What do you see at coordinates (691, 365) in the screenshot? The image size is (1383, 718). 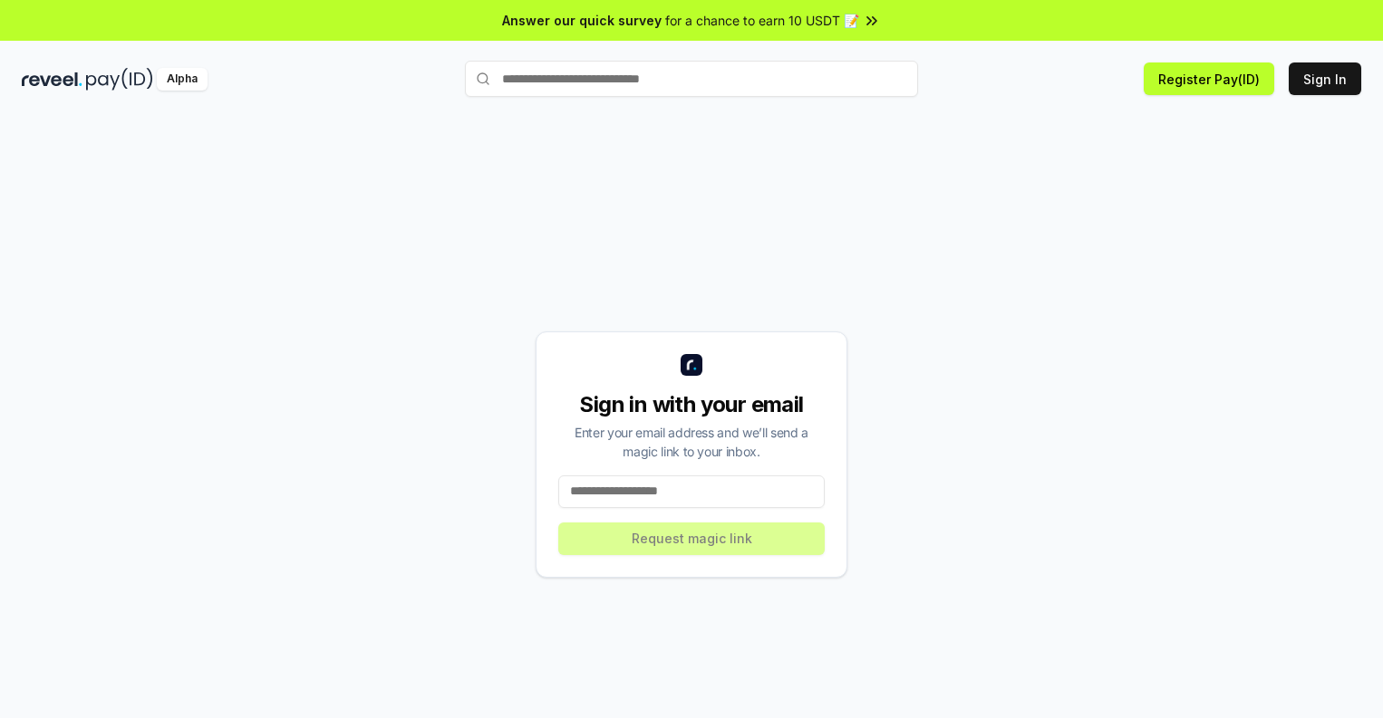 I see `img: logo_small` at bounding box center [691, 365].